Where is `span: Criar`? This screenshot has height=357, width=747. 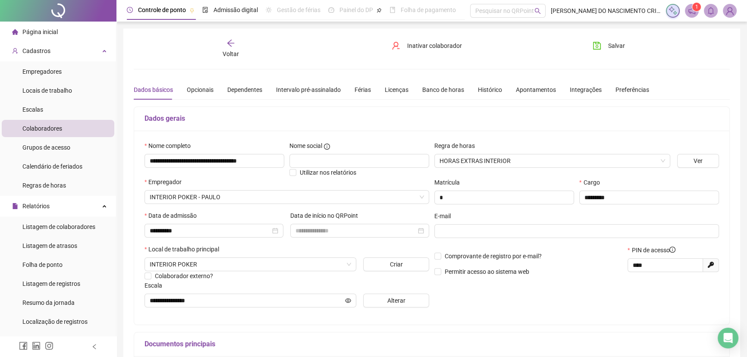 span: Criar is located at coordinates (396, 264).